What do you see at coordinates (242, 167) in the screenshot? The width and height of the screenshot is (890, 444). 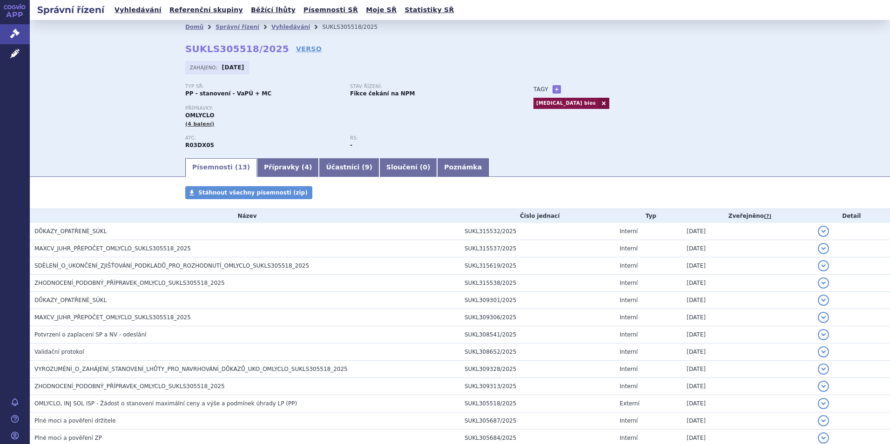 I see `span: 13` at bounding box center [242, 167].